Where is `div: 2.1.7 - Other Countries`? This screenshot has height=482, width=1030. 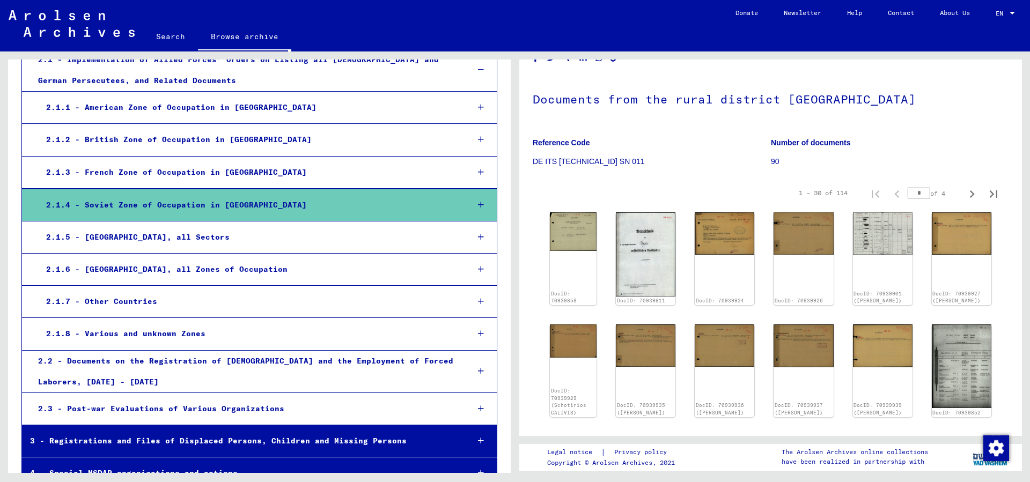 div: 2.1.7 - Other Countries is located at coordinates (249, 301).